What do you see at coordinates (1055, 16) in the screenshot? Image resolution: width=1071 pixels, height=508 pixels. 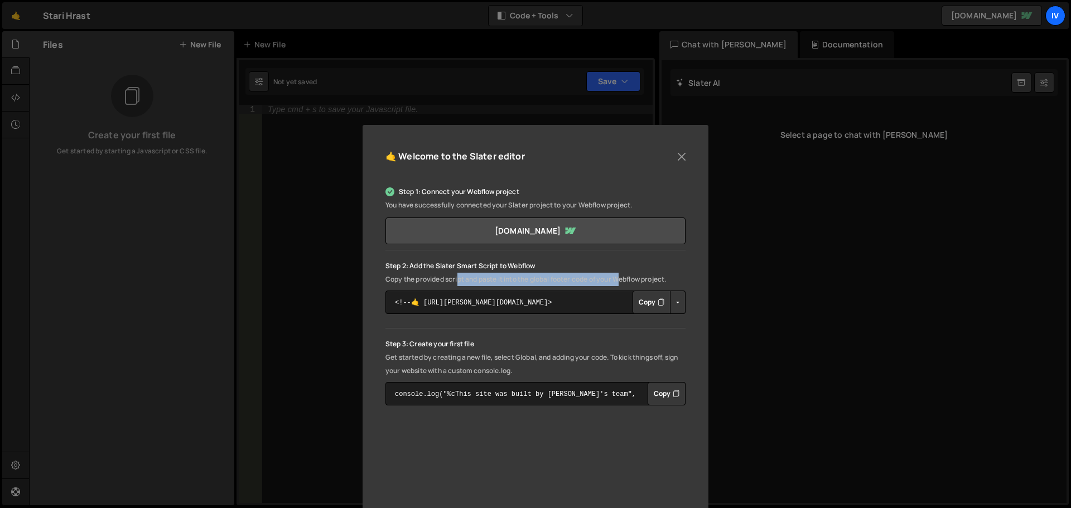 I see `a: Iv` at bounding box center [1055, 16].